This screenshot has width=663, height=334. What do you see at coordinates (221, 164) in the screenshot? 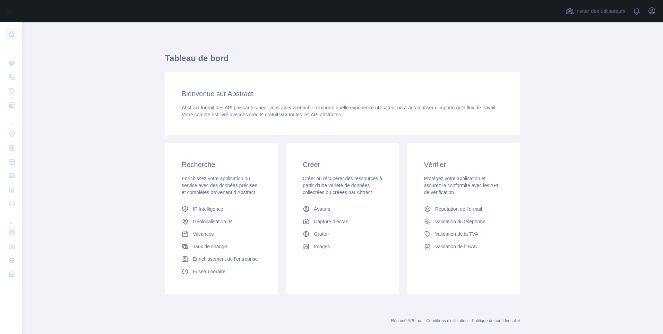
I see `h3: Recherche` at bounding box center [221, 164].